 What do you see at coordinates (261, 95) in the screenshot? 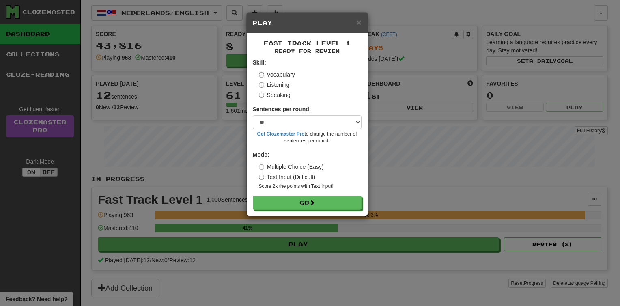
I see `input: Speaking` at bounding box center [261, 95].